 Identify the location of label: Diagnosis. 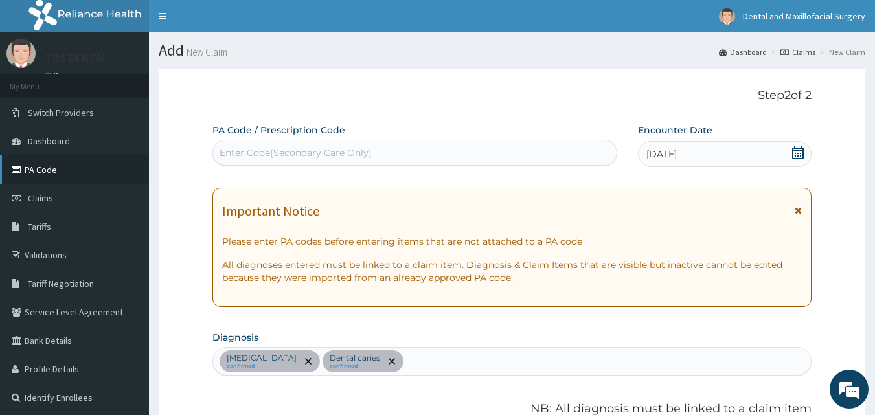
(235, 338).